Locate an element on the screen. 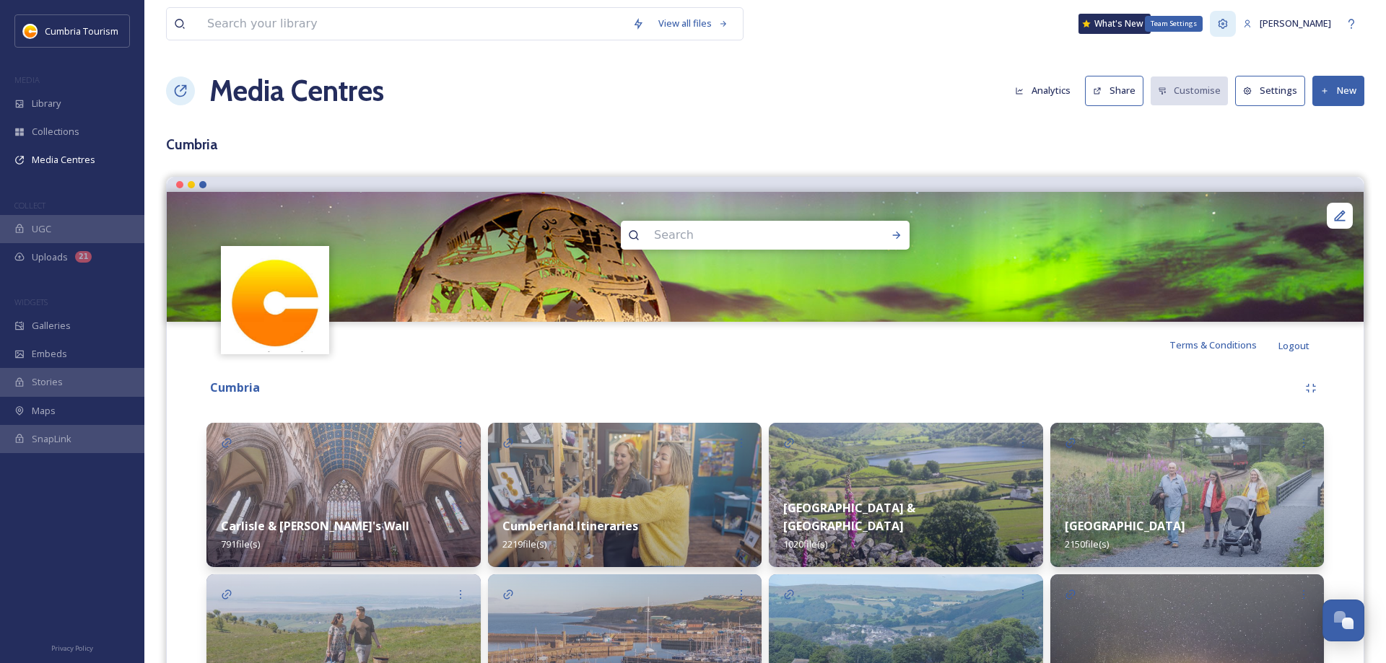 This screenshot has width=1386, height=663. span: Privacy Policy is located at coordinates (72, 648).